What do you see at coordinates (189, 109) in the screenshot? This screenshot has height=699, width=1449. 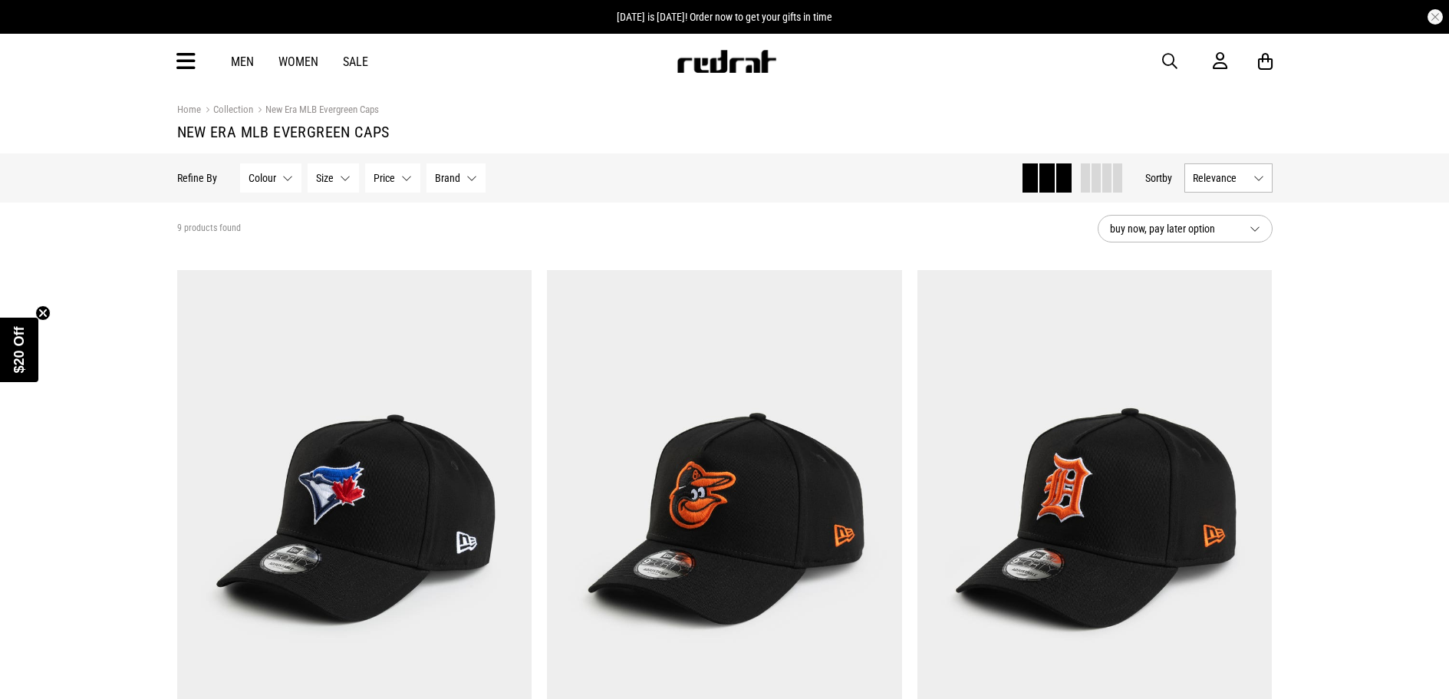 I see `a: Home` at bounding box center [189, 109].